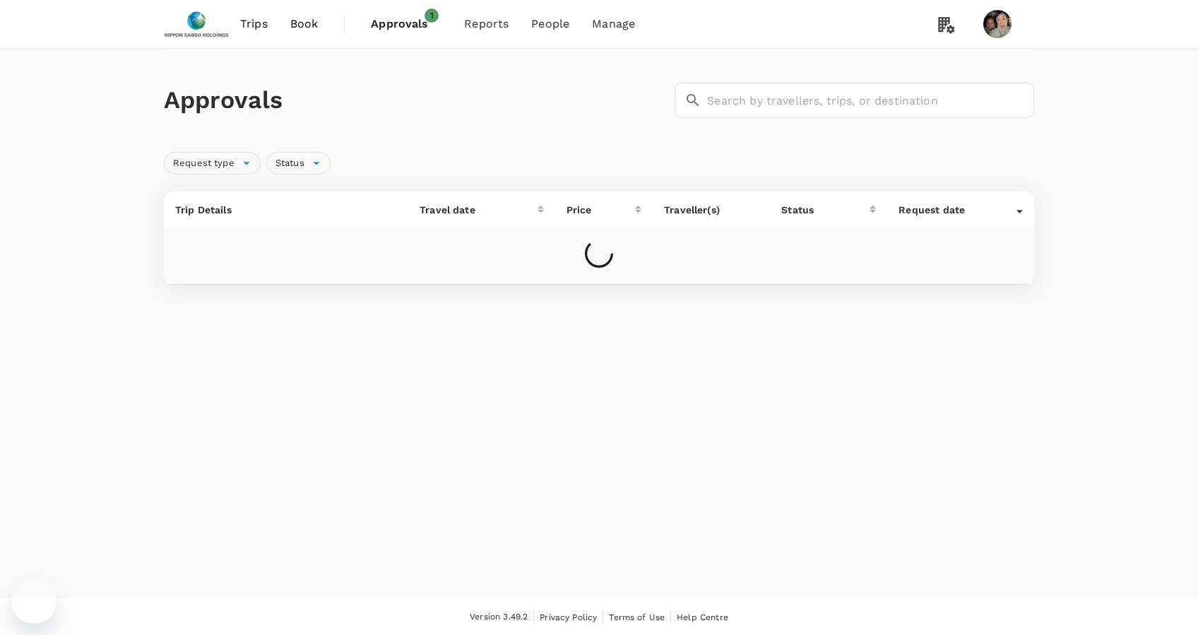 The image size is (1198, 635). I want to click on div: Request type, so click(212, 163).